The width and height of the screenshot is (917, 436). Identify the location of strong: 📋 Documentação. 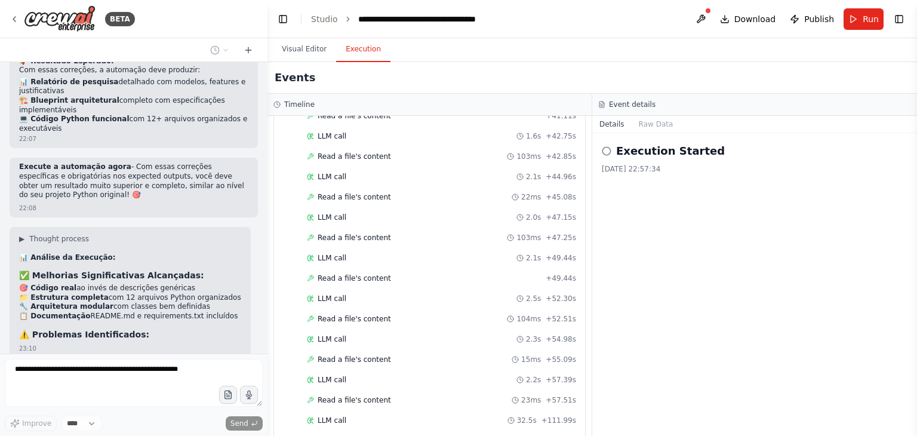
(55, 316).